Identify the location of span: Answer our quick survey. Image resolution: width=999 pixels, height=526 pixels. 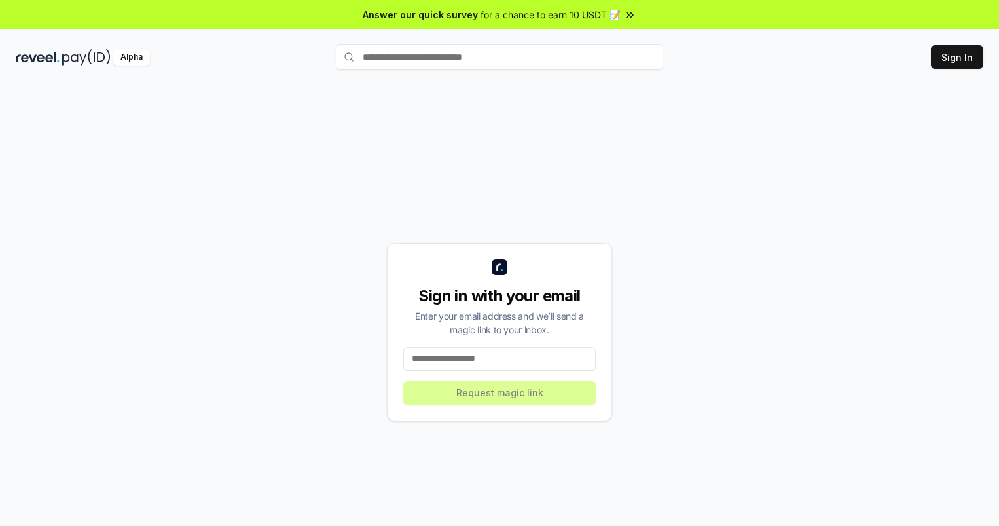
(420, 14).